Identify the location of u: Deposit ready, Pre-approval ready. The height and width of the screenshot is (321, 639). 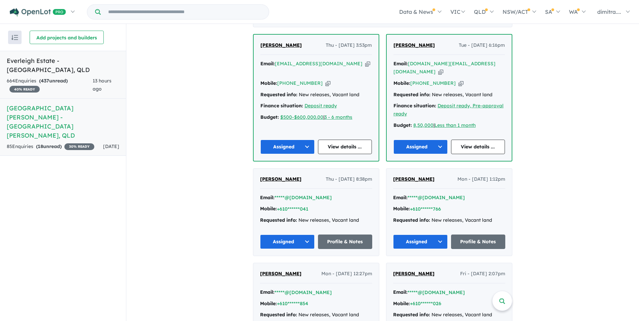
(448, 110).